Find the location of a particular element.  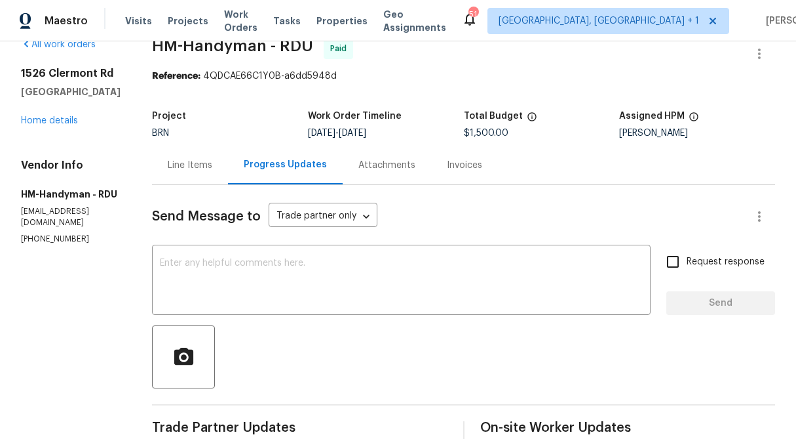

h5: Project is located at coordinates (169, 116).